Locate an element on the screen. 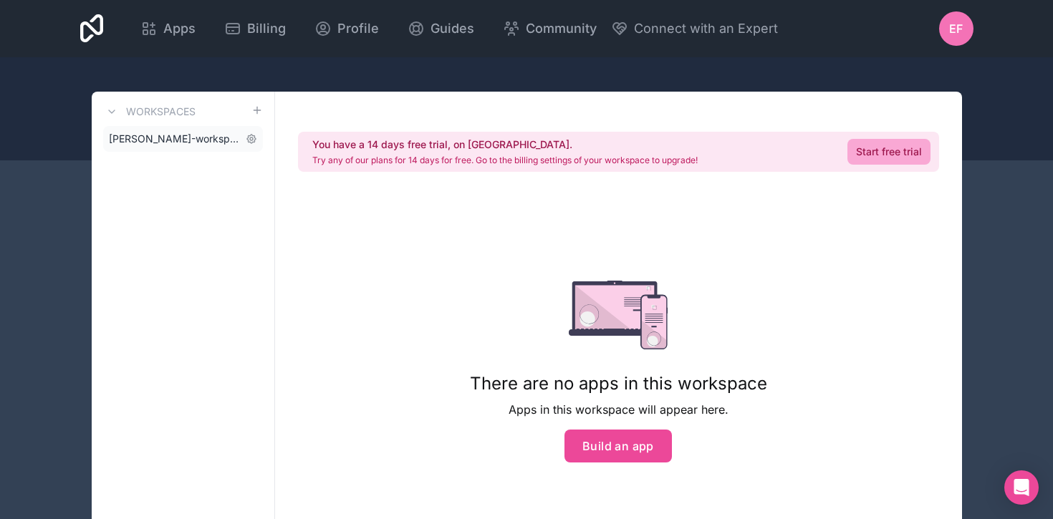 The width and height of the screenshot is (1053, 519). div: Open Intercom Messenger is located at coordinates (1022, 488).